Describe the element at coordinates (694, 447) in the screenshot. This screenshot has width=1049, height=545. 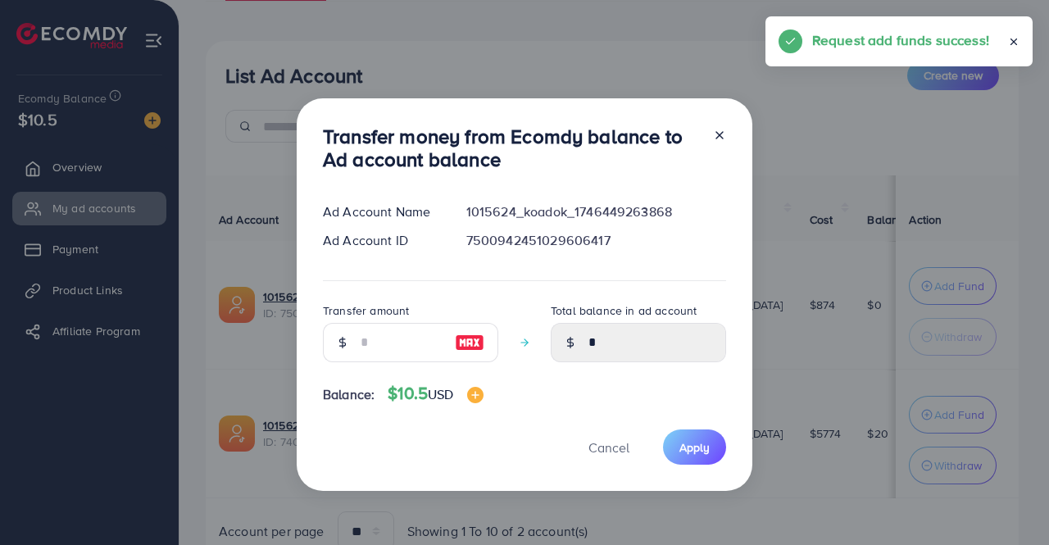
I see `button: Apply` at that location.